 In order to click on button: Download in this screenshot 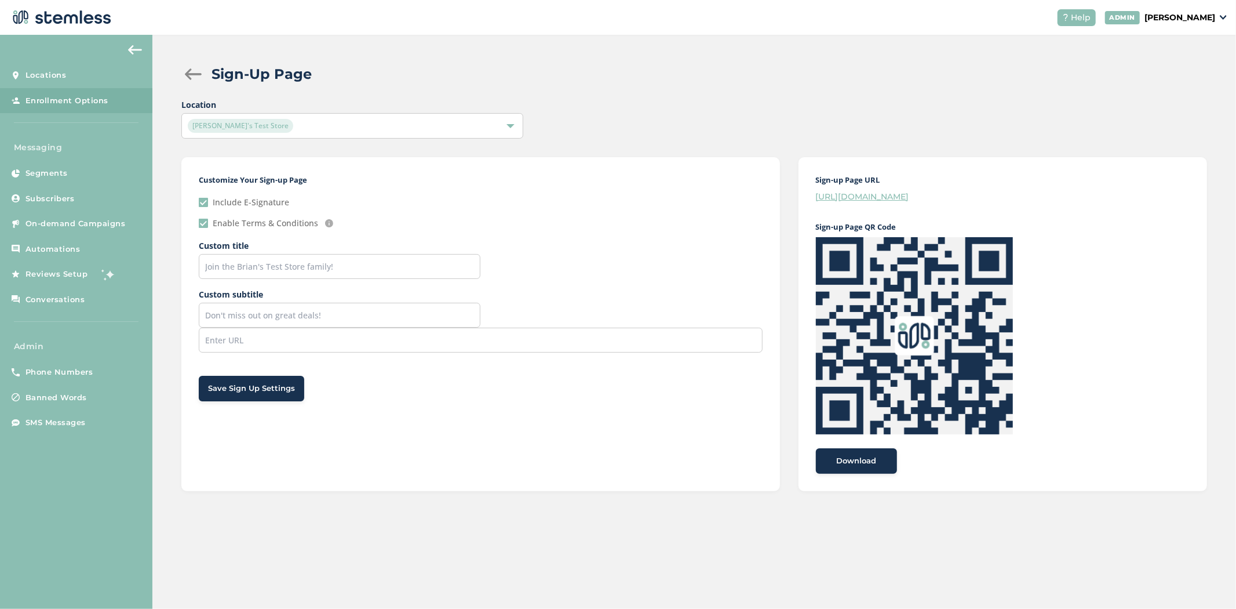, I will do `click(857, 461)`.